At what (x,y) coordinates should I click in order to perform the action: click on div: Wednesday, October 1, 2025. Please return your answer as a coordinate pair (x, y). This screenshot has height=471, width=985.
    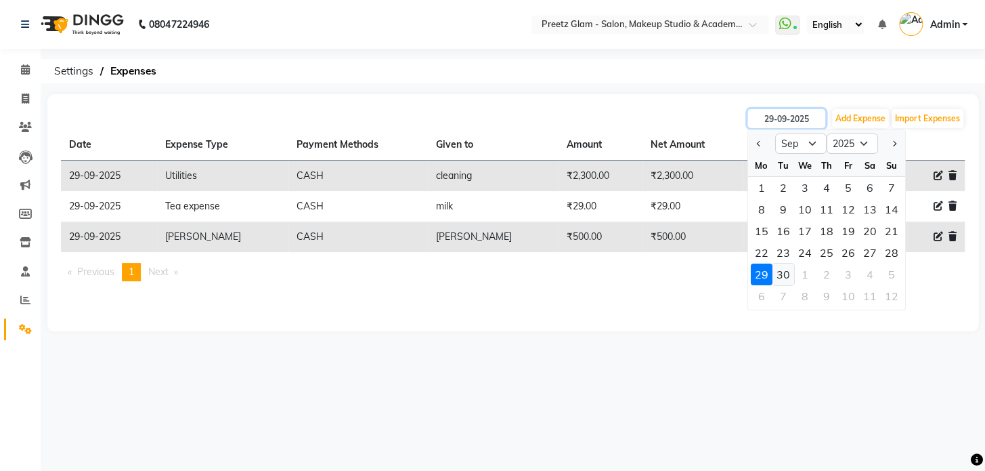
    Looking at the image, I should click on (805, 274).